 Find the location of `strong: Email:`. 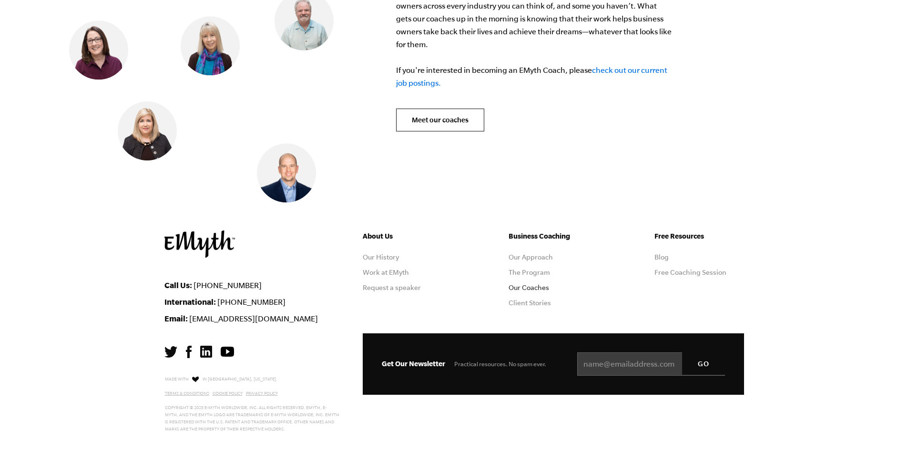

strong: Email: is located at coordinates (176, 318).